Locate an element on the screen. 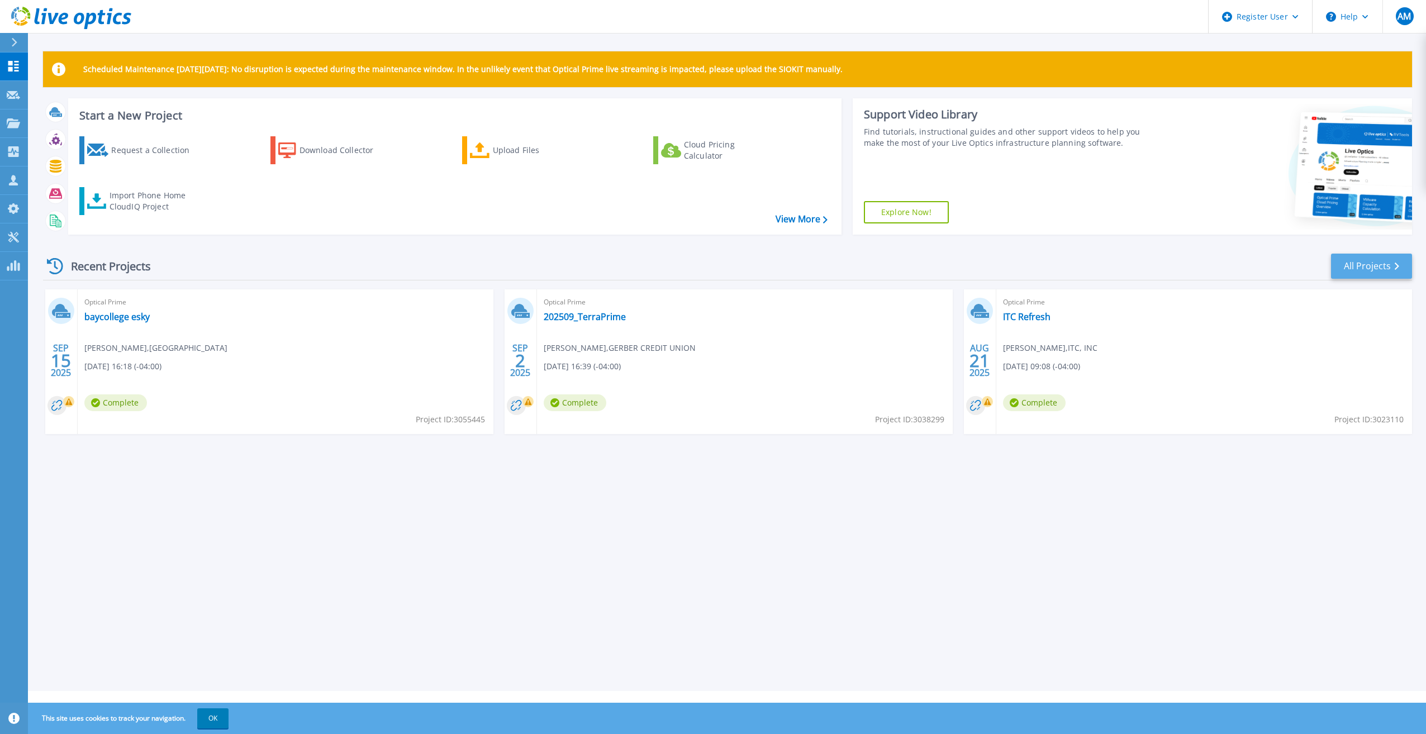 Image resolution: width=1426 pixels, height=734 pixels. a: View More is located at coordinates (801, 219).